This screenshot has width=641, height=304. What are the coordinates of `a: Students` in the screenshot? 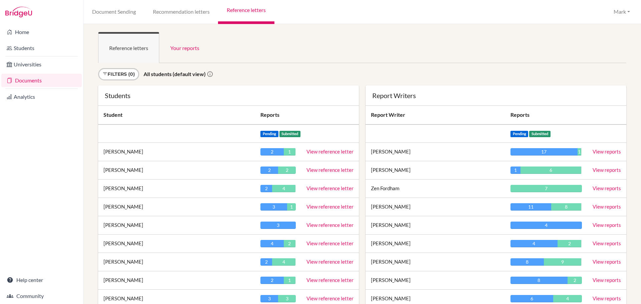 It's located at (41, 48).